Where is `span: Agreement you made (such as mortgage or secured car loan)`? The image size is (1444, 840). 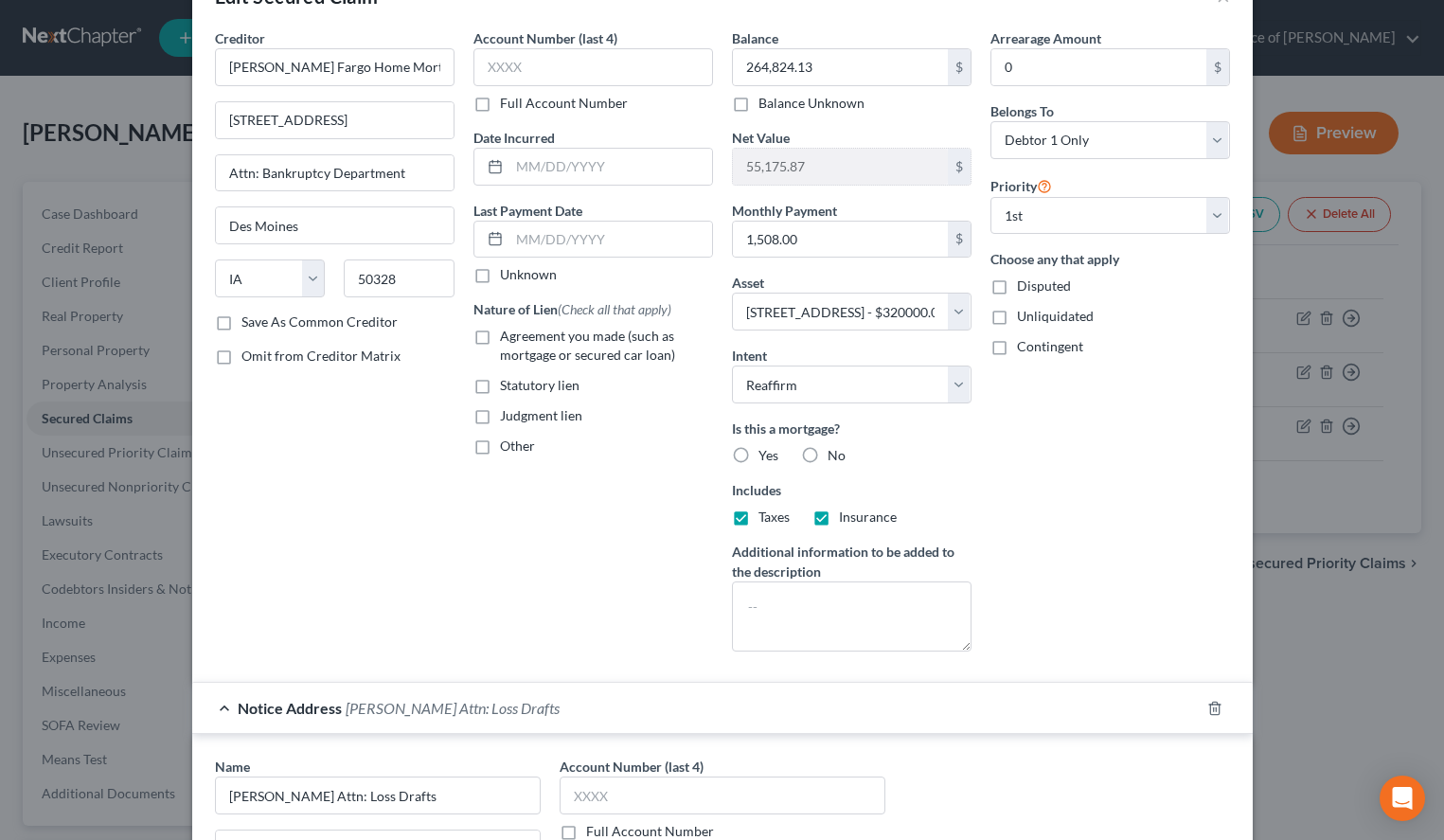 span: Agreement you made (such as mortgage or secured car loan) is located at coordinates (587, 345).